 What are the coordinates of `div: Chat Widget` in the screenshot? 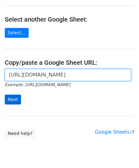 It's located at (123, 153).